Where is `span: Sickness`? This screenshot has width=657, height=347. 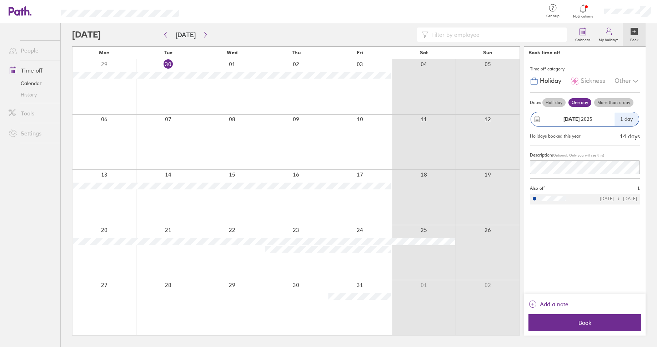 span: Sickness is located at coordinates (593, 81).